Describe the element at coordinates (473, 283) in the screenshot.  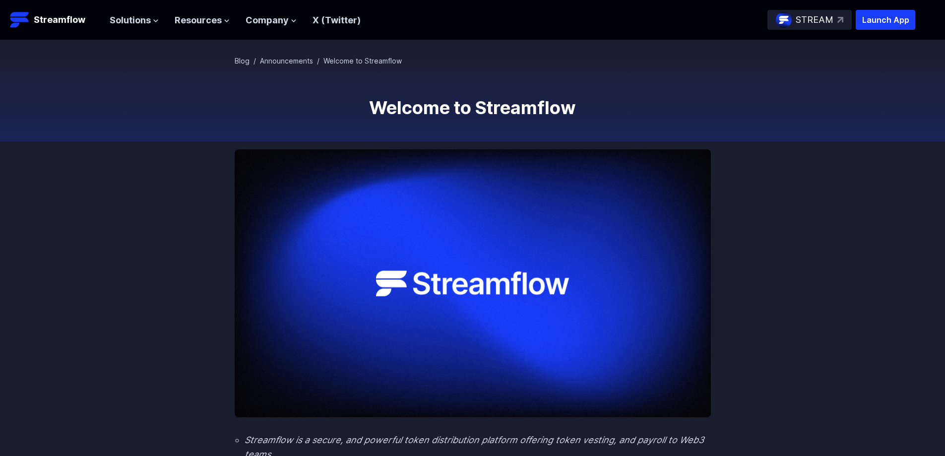
I see `img: Welcome to Streamflow` at that location.